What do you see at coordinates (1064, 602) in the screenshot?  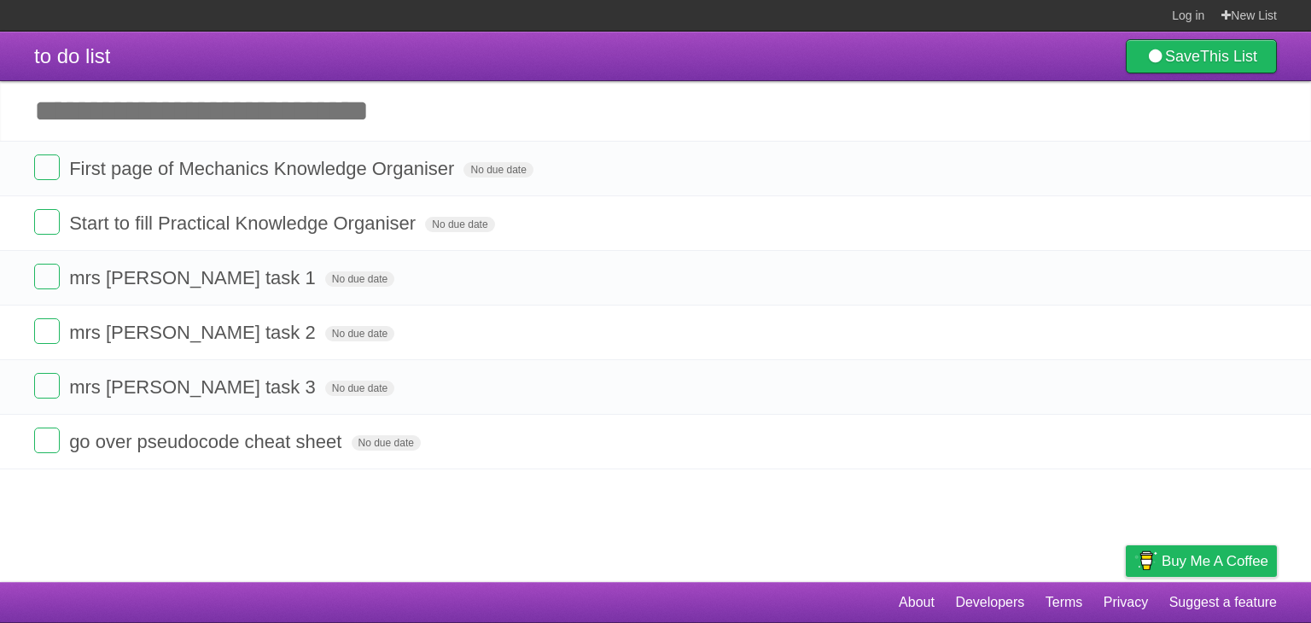 I see `a: Terms` at bounding box center [1064, 602].